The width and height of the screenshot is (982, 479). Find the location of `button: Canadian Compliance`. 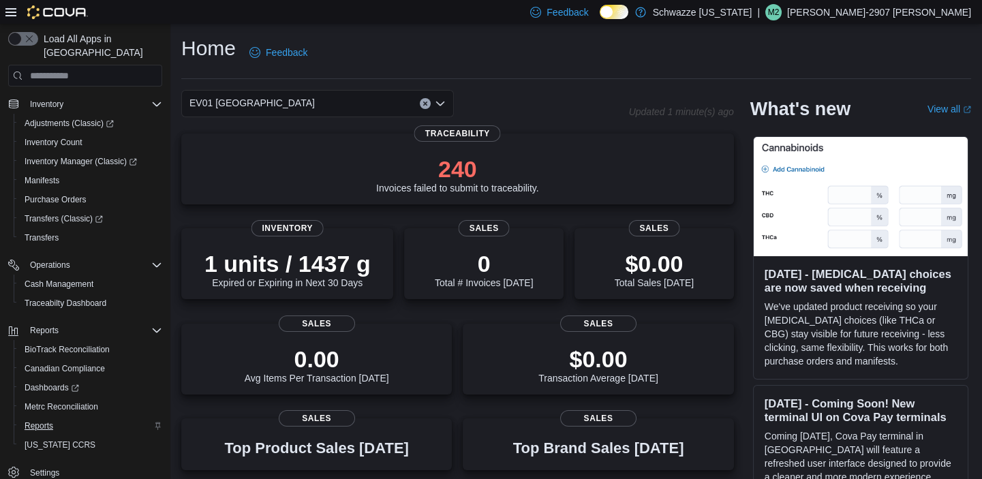

button: Canadian Compliance is located at coordinates (91, 369).